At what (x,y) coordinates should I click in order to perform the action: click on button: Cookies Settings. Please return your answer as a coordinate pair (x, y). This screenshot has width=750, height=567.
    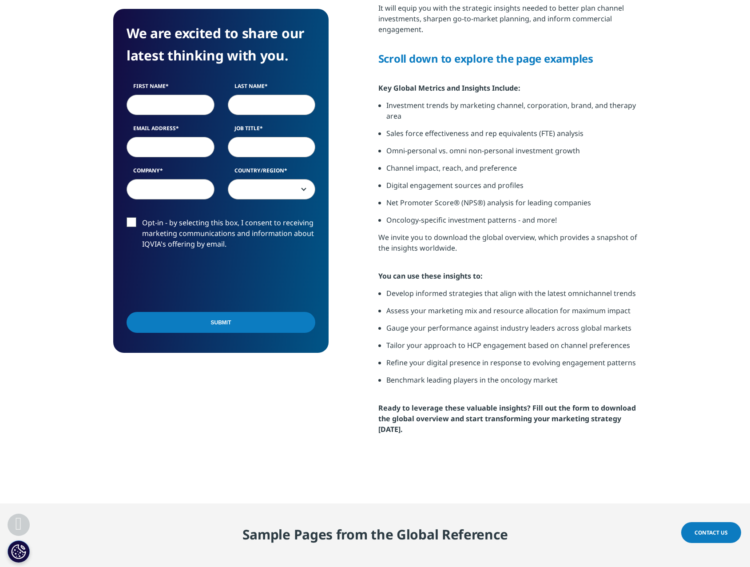
    Looking at the image, I should click on (19, 551).